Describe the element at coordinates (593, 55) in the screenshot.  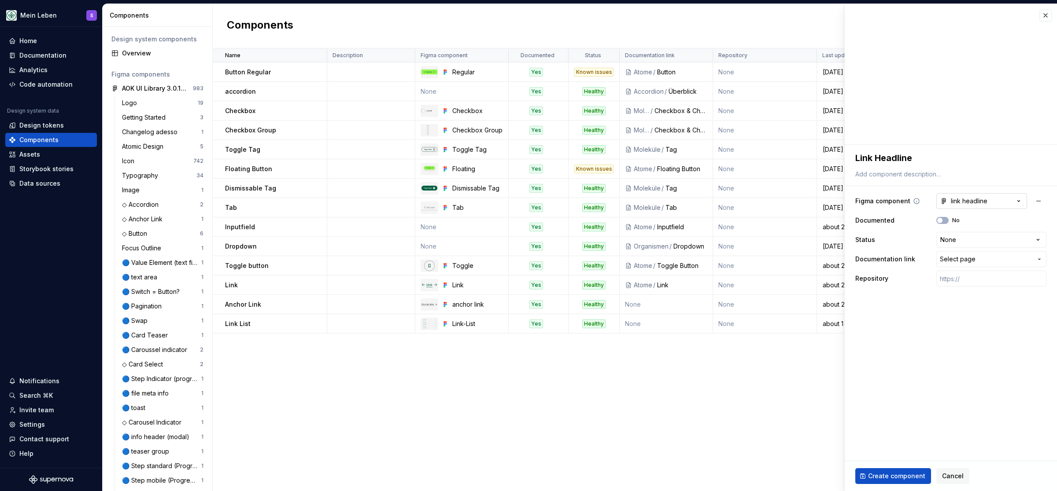
I see `p: Status` at that location.